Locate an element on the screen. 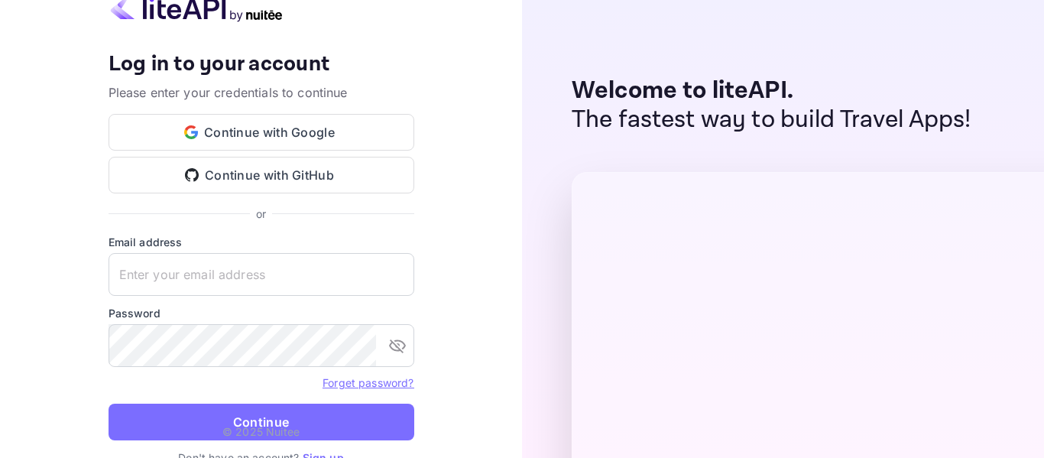 The height and width of the screenshot is (458, 1044). input: Enter your email address is located at coordinates (261, 274).